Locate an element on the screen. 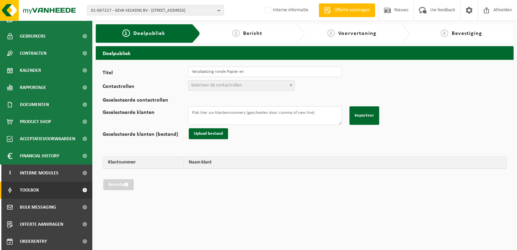 This screenshot has width=517, height=250. span: 3 is located at coordinates (331, 33).